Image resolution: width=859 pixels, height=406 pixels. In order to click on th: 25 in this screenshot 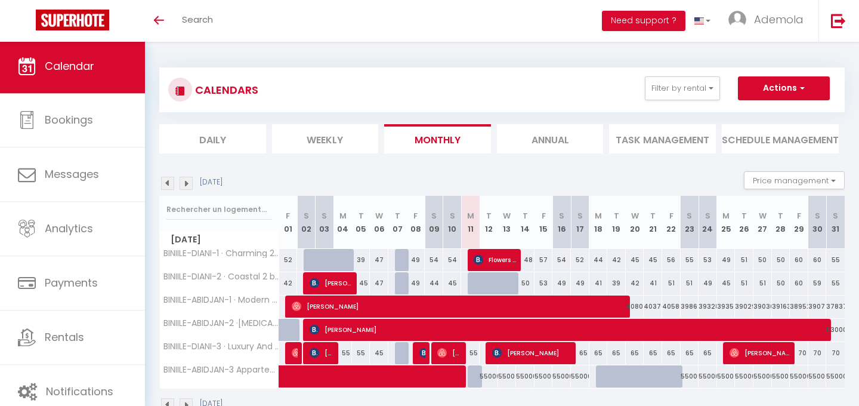, I will do `click(726, 222)`.